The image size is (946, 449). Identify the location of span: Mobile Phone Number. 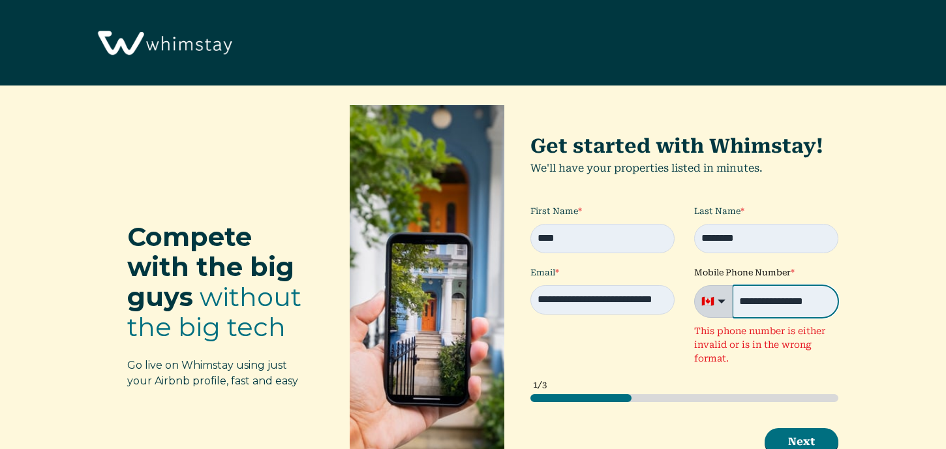
(742, 272).